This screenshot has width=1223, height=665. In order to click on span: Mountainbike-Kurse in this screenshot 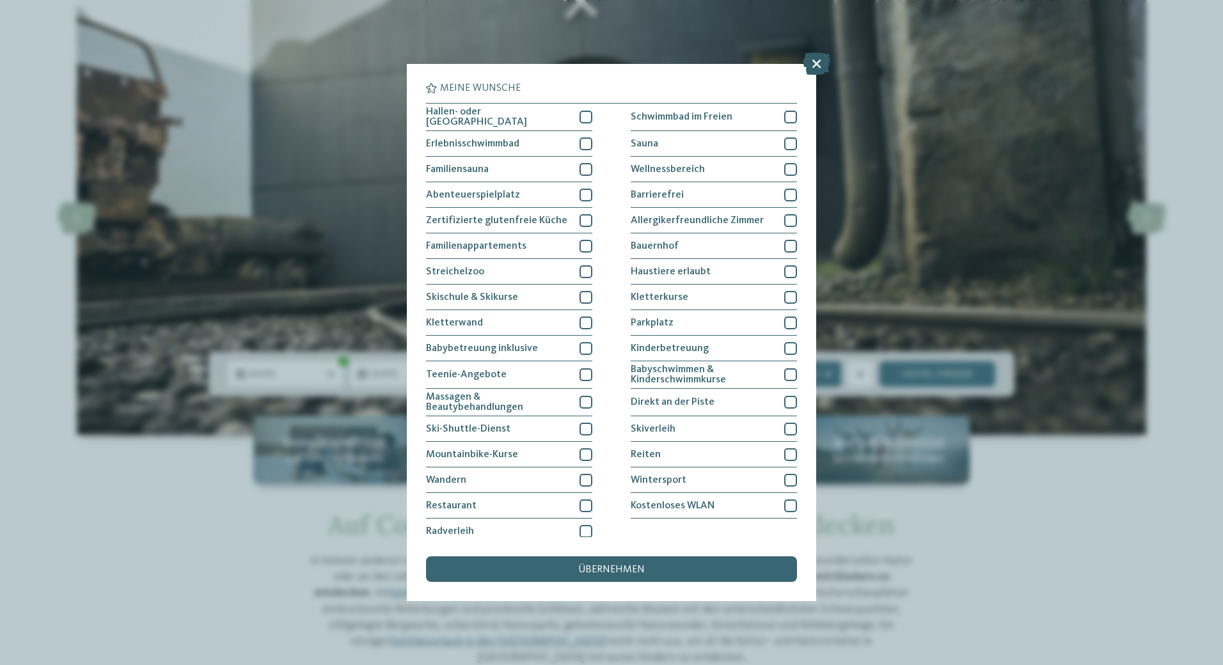, I will do `click(472, 455)`.